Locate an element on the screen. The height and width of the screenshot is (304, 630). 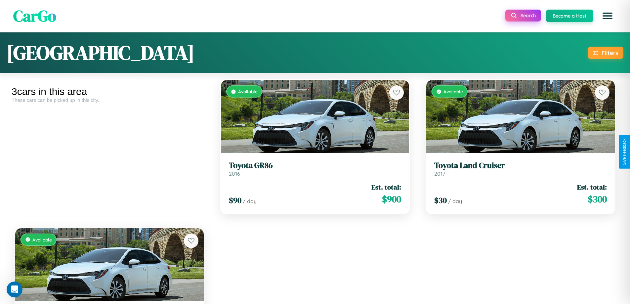
a: Toyota GR862016 is located at coordinates (315, 169).